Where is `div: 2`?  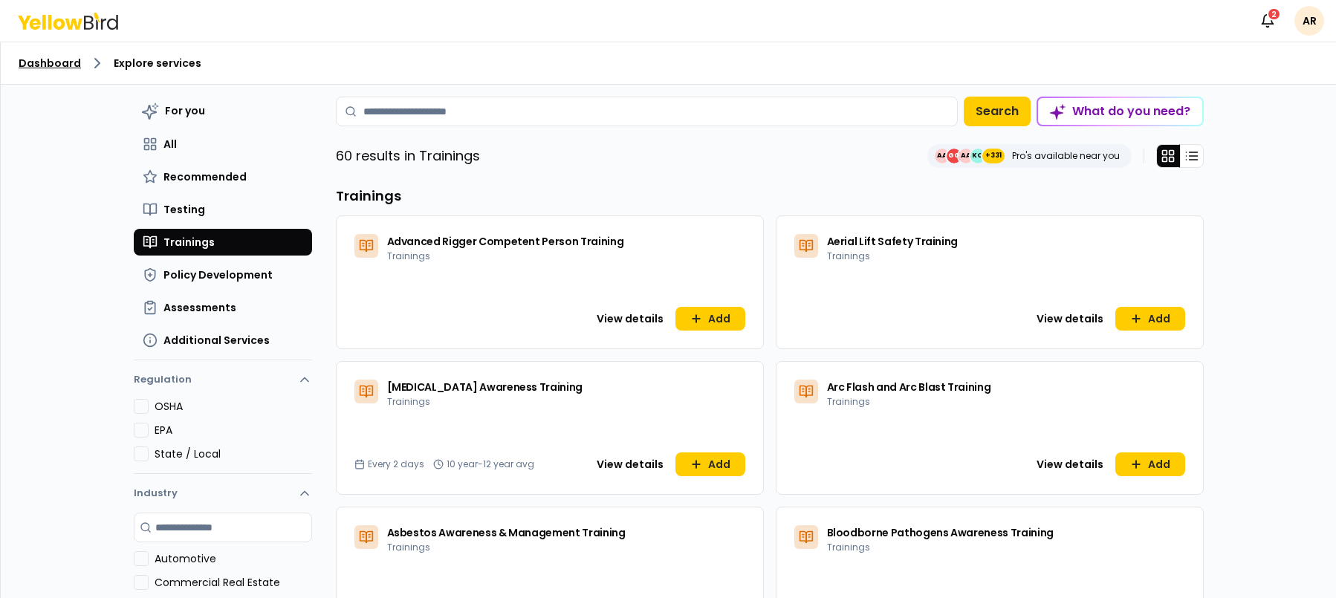 div: 2 is located at coordinates (1273, 14).